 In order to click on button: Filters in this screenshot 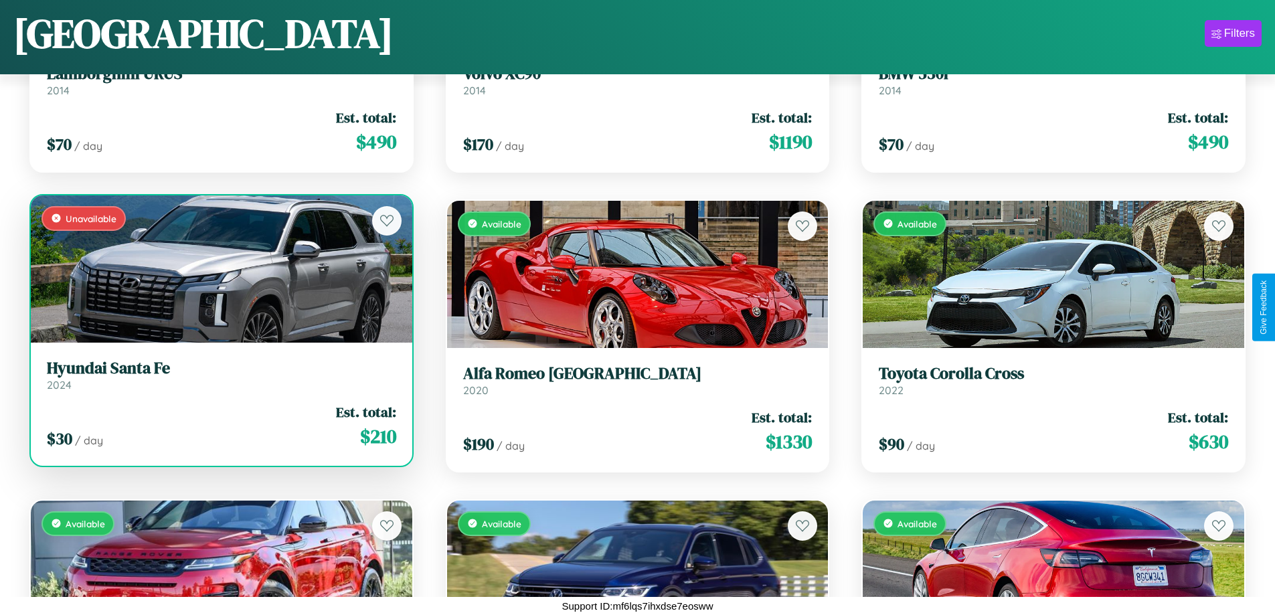, I will do `click(1233, 33)`.